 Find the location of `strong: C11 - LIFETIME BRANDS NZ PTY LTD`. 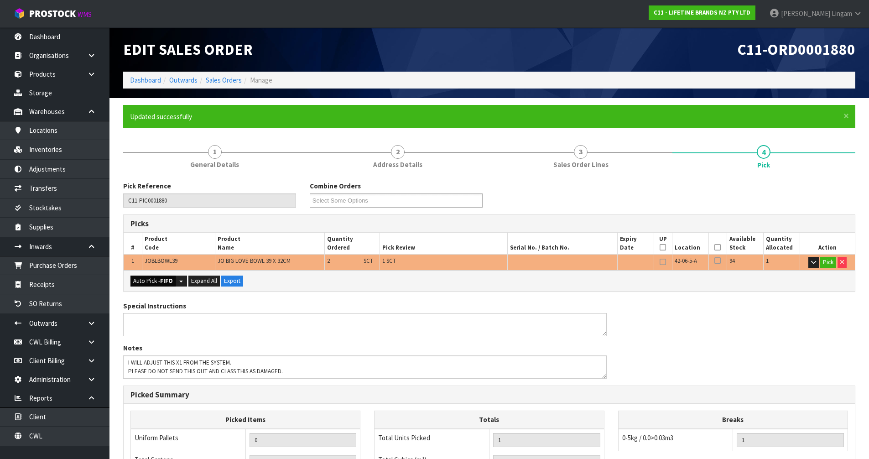

strong: C11 - LIFETIME BRANDS NZ PTY LTD is located at coordinates (702, 12).